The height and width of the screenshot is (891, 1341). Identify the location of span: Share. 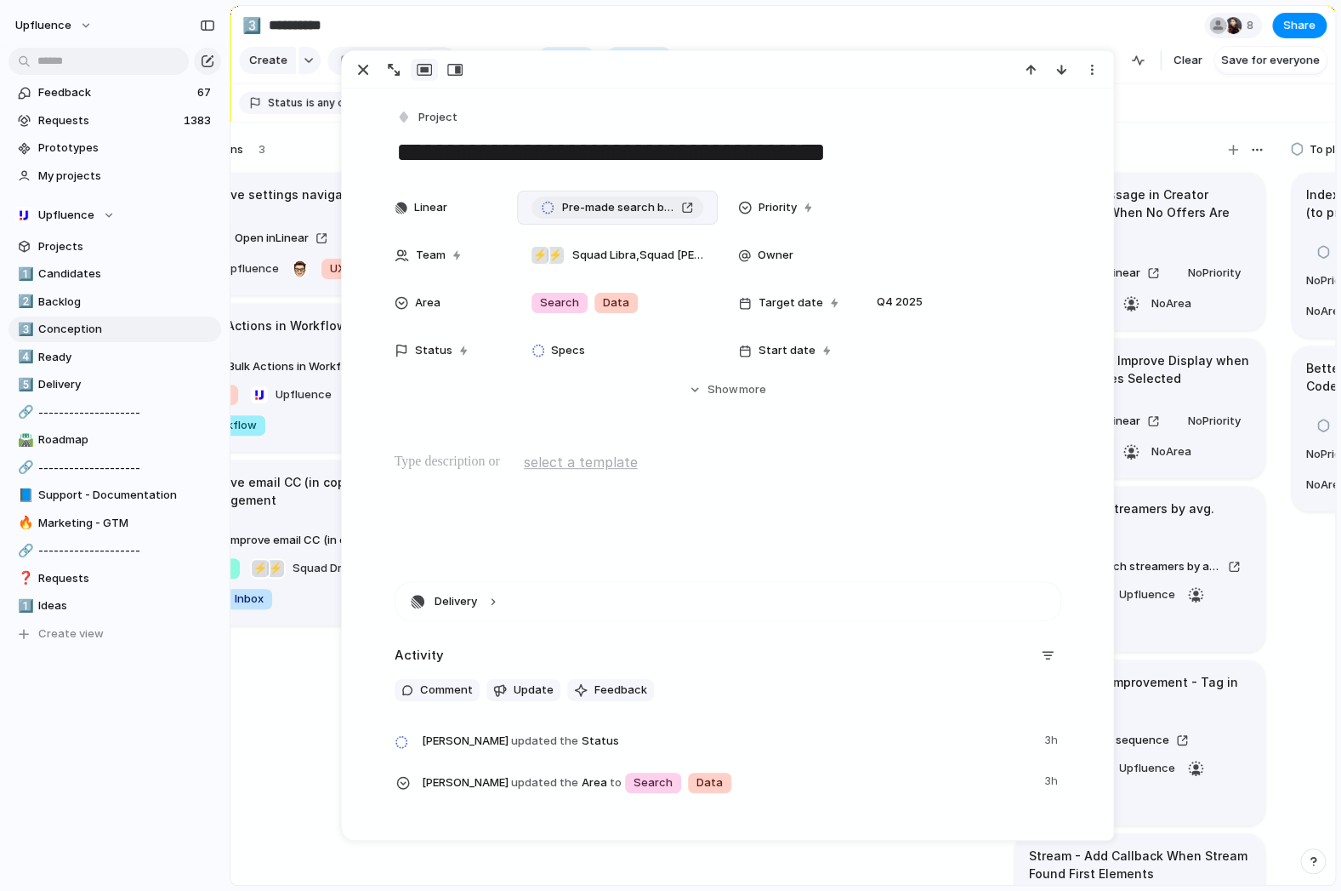
(1300, 26).